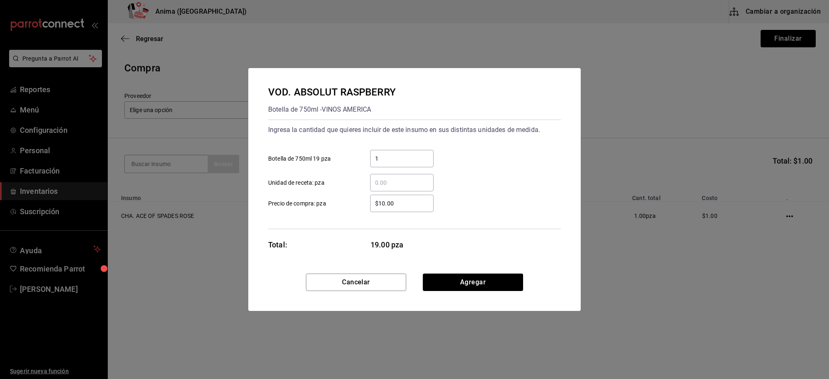 The image size is (829, 379). What do you see at coordinates (415, 130) in the screenshot?
I see `div: Ingresa la cantidad que quieres incluir de este insumo en sus distintas unidades de medida.` at bounding box center [415, 130].